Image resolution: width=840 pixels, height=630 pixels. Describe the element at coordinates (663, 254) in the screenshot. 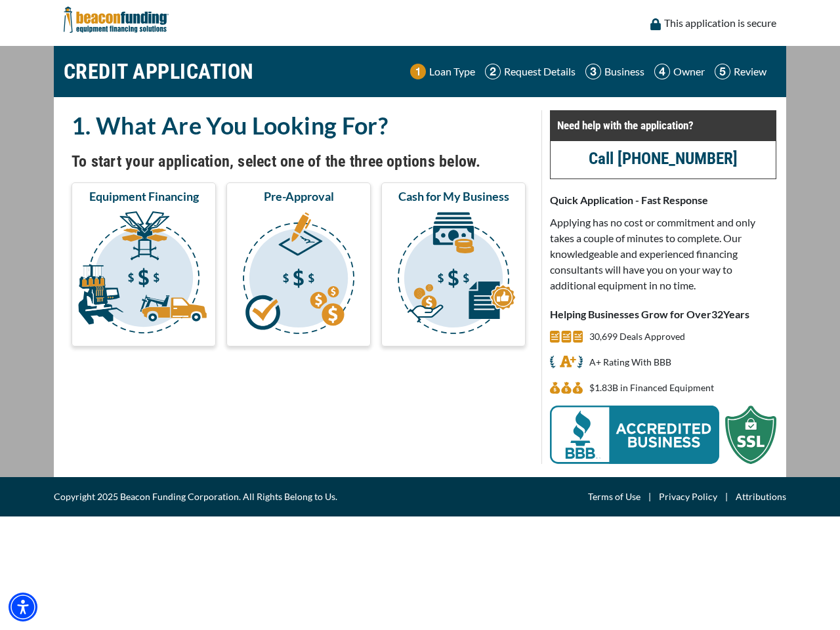

I see `p: Applying has no cost or commitment and only takes a couple of minutes to complete. Our knowledgea...` at that location.